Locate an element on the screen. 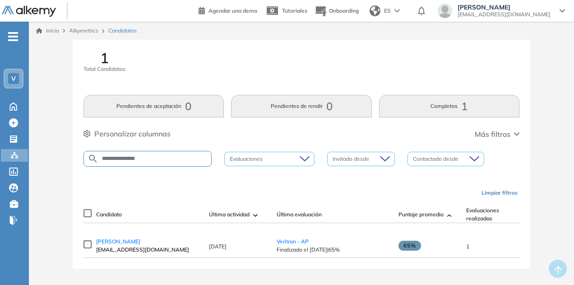 The image size is (574, 285). span: V is located at coordinates (14, 78).